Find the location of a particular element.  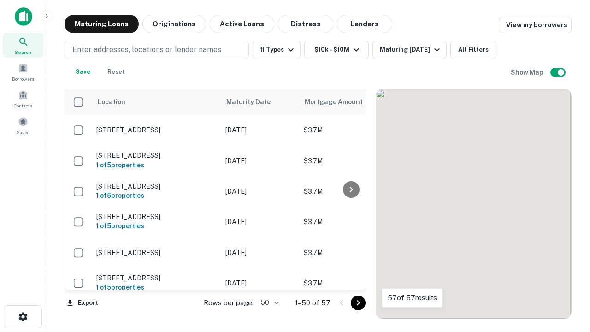

p: 57 of 57 results is located at coordinates (412, 298).